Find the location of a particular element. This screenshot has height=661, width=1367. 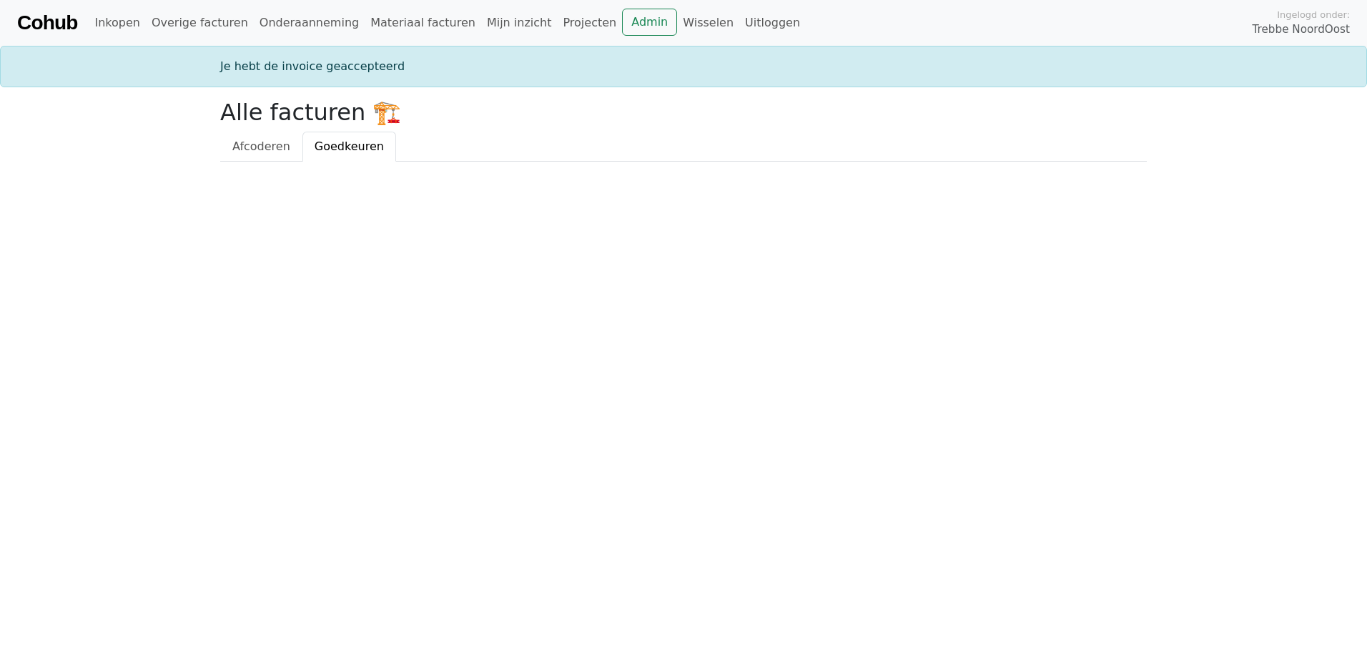

span: Ingelogd onder: is located at coordinates (1314, 14).